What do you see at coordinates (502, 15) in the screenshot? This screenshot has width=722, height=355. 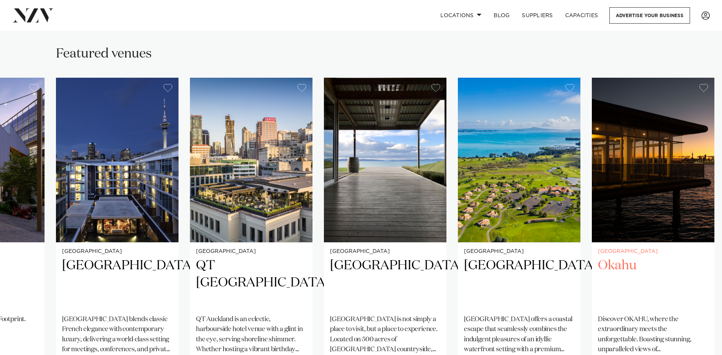 I see `a: BLOG` at bounding box center [502, 15].